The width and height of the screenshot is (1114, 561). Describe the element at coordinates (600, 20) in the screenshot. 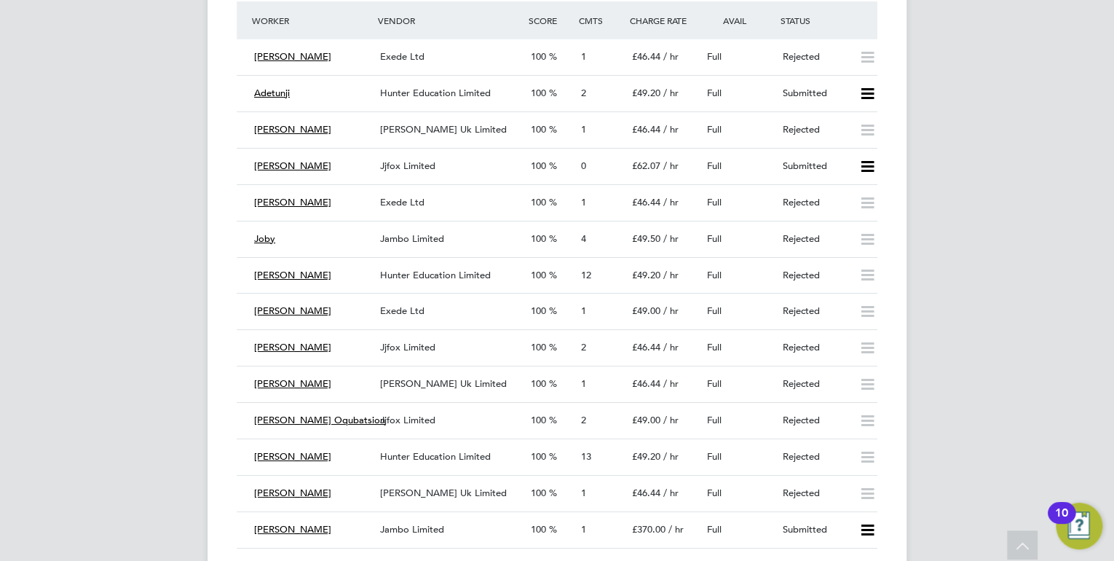

I see `div: Cmts` at that location.